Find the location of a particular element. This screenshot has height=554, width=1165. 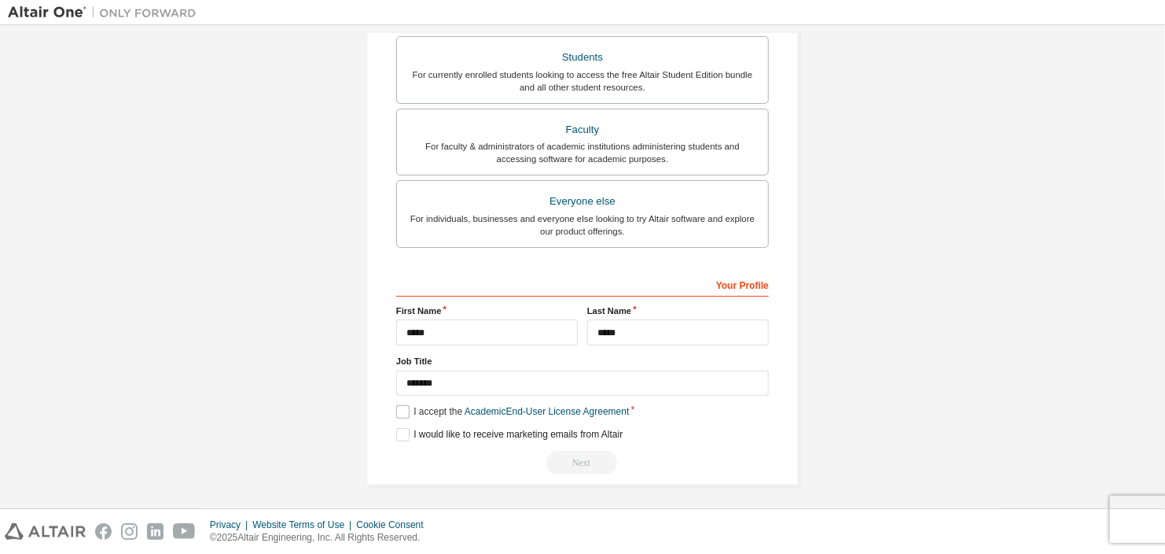

div: Everyone else is located at coordinates (583, 201).